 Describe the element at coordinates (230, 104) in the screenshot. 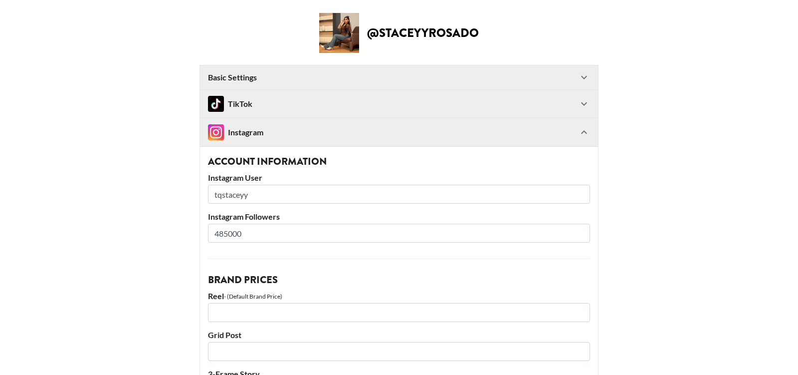

I see `div: TikTok` at that location.